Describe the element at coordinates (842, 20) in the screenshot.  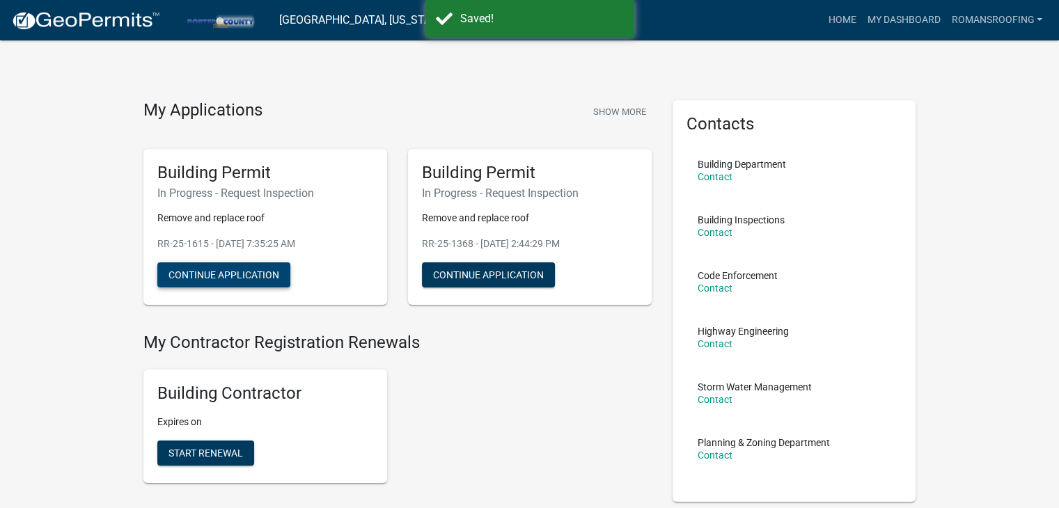
I see `a: Home` at that location.